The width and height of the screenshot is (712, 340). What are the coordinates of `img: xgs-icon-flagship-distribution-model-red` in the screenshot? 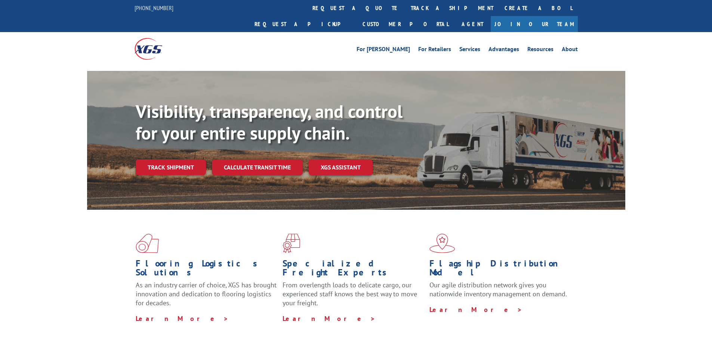 It's located at (442, 244).